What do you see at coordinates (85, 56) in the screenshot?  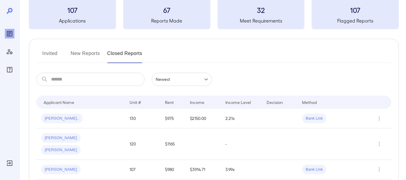 I see `button: New Reports` at bounding box center [85, 56].